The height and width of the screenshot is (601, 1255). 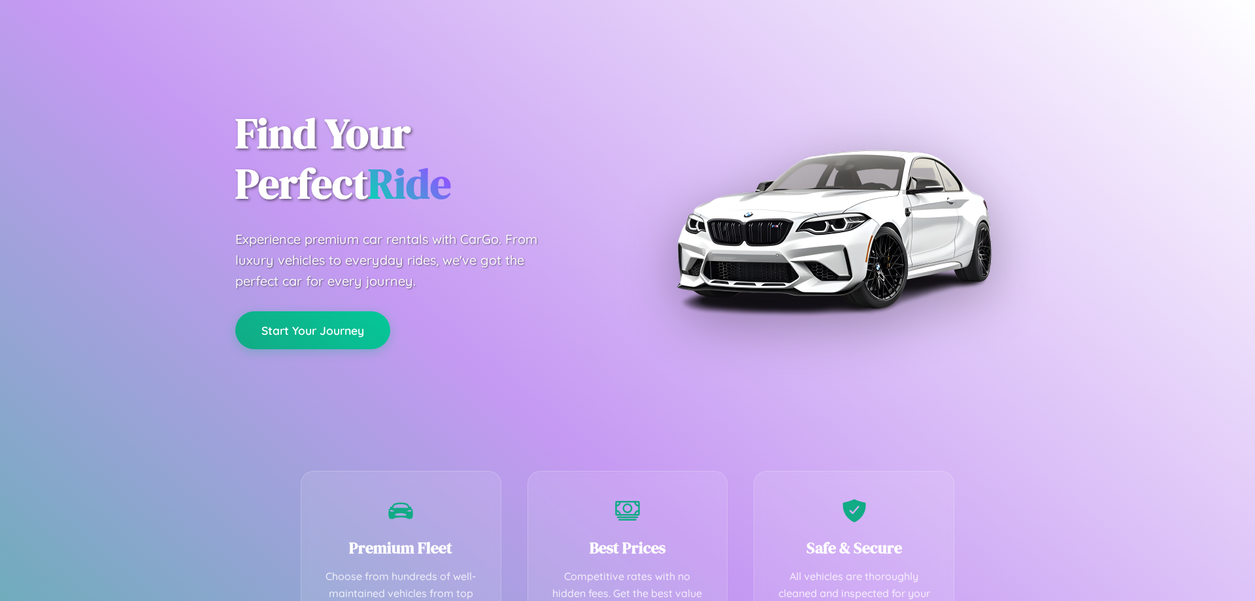 What do you see at coordinates (422, 159) in the screenshot?
I see `h1: Find Your Perfect` at bounding box center [422, 159].